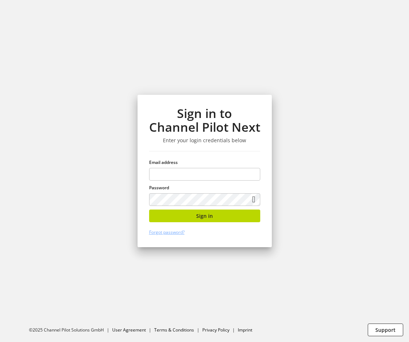  Describe the element at coordinates (167, 232) in the screenshot. I see `a: Forgot password?` at that location.